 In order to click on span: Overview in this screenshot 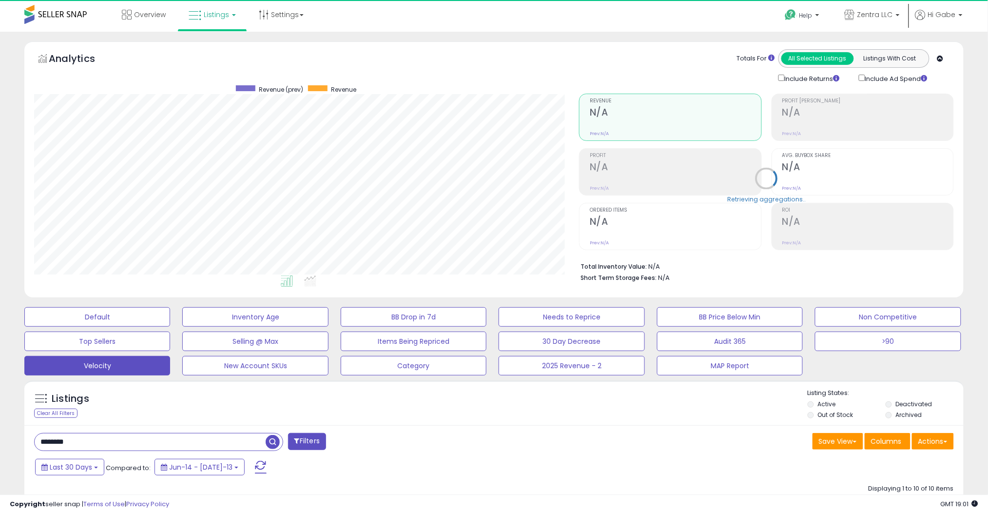, I will do `click(150, 15)`.